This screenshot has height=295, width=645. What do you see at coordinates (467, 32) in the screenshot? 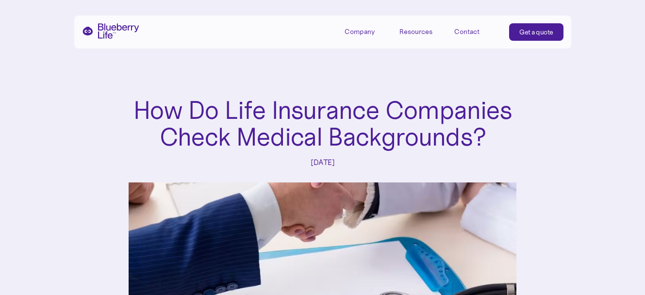
I see `div: Contact` at bounding box center [467, 32].